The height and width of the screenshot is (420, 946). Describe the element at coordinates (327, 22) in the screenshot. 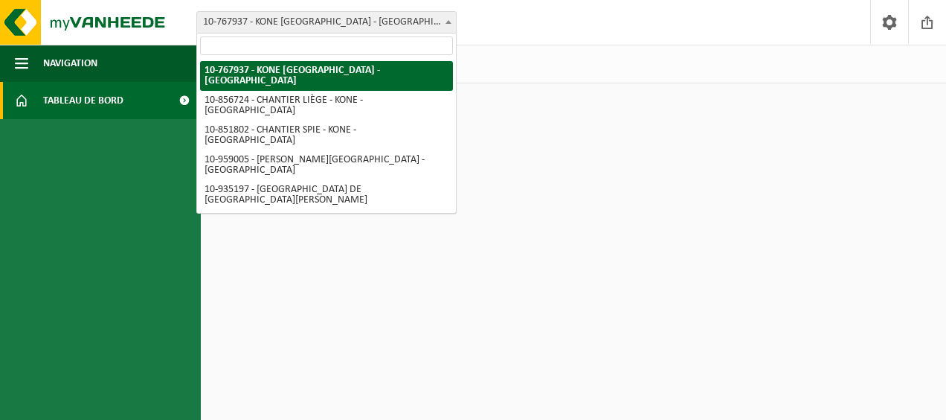

I see `span: 10-767937 - KONE BELGIUM - BRUXELLES` at that location.